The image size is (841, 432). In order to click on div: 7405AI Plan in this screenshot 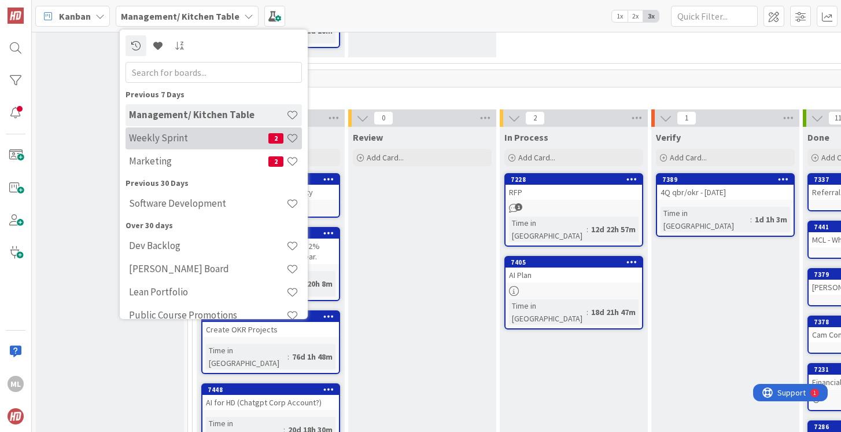, I will do `click(574, 270)`.